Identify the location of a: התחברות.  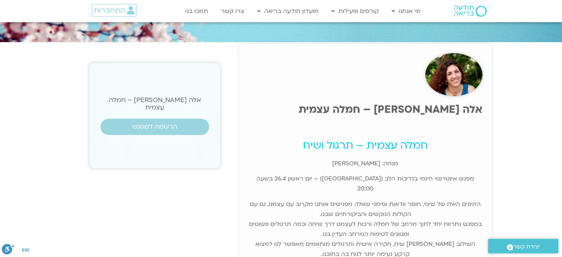
(114, 10).